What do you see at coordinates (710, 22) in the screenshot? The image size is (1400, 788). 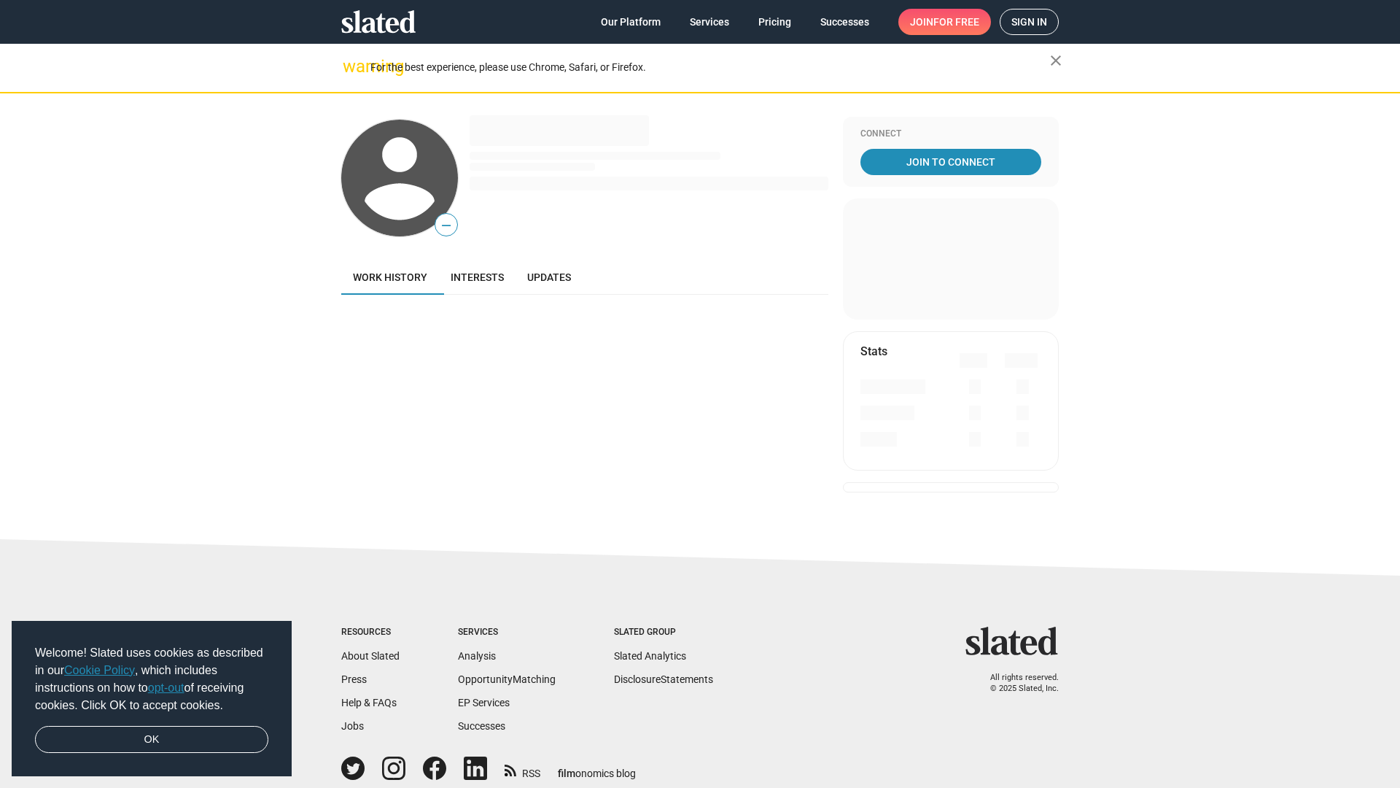 I see `span: Services` at bounding box center [710, 22].